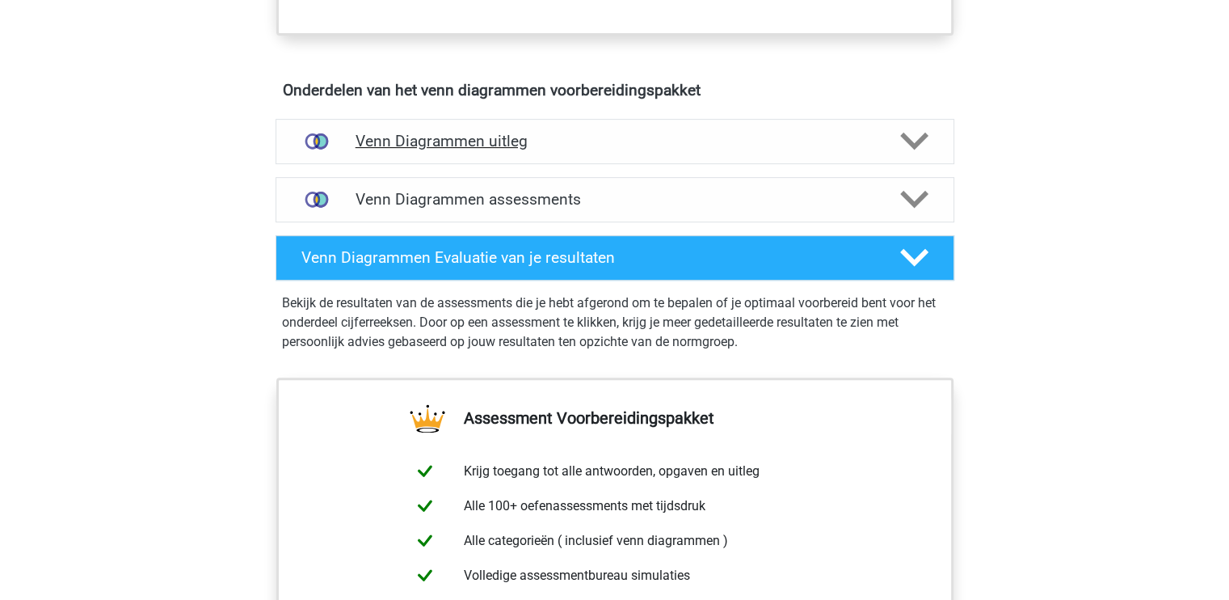 The image size is (1229, 600). I want to click on p: Bekijk de resultaten van de assessments die je hebt afgerond om te bepalen of je optimaal voorber..., so click(615, 322).